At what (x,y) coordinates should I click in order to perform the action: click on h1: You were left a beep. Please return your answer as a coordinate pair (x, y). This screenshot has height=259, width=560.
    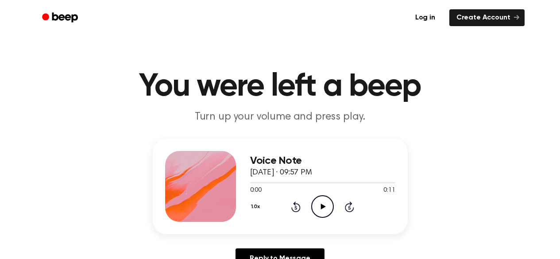
    Looking at the image, I should click on (280, 87).